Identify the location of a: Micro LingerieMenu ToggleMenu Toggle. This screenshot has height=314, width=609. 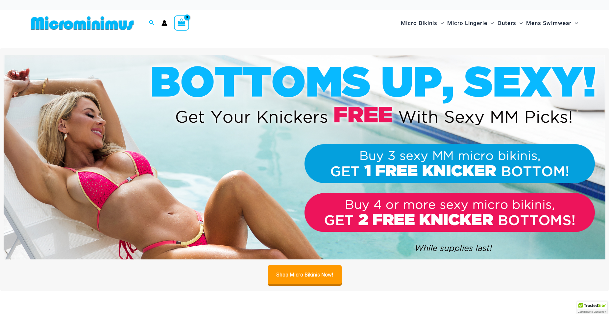
(471, 23).